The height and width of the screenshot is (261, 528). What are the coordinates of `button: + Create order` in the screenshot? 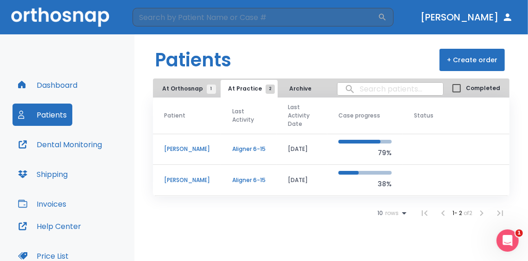 It's located at (472, 60).